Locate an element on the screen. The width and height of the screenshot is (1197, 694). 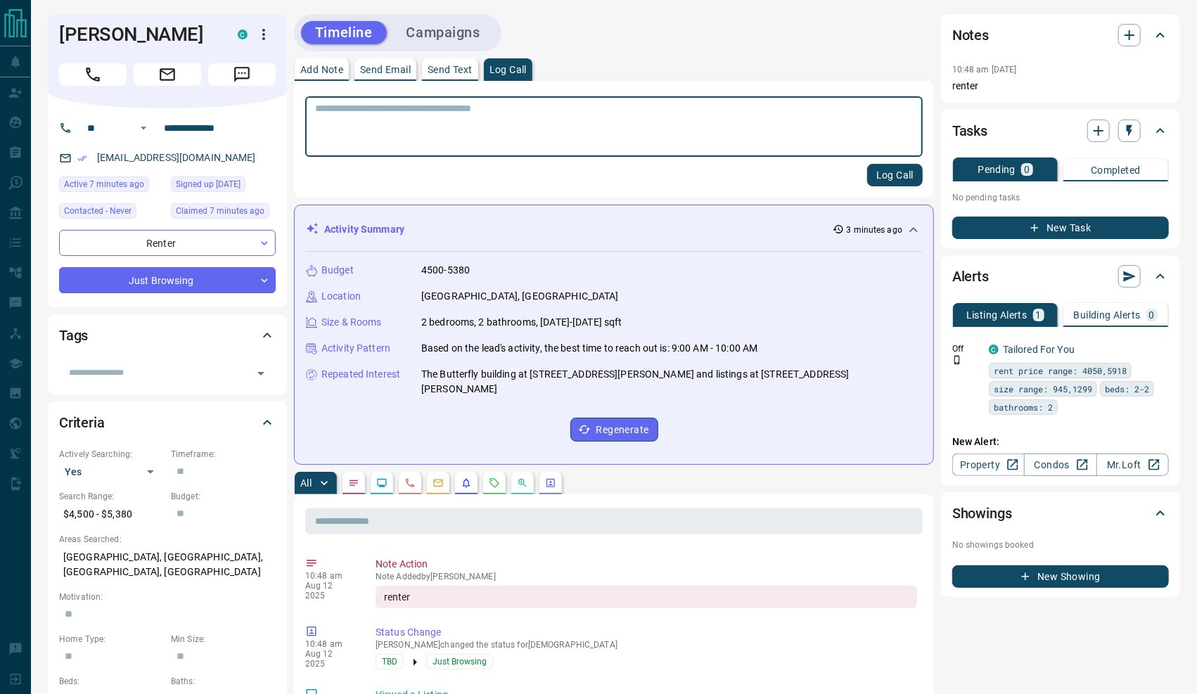
p: Repeated Interest is located at coordinates (361, 374).